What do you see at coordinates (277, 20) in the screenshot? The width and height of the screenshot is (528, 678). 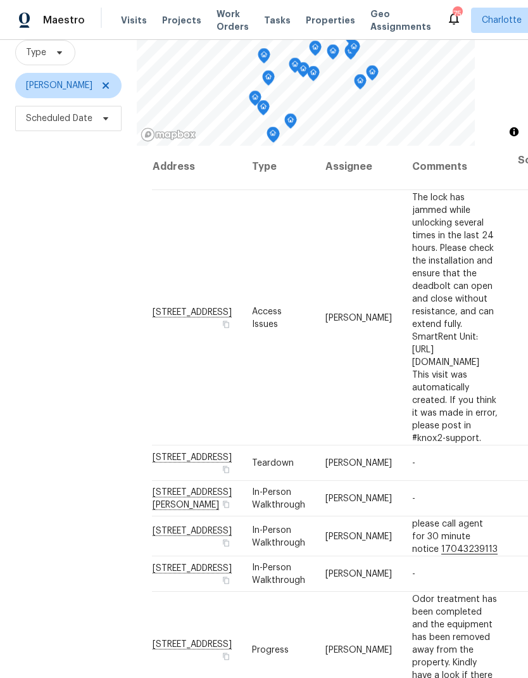 I see `span: Tasks` at bounding box center [277, 20].